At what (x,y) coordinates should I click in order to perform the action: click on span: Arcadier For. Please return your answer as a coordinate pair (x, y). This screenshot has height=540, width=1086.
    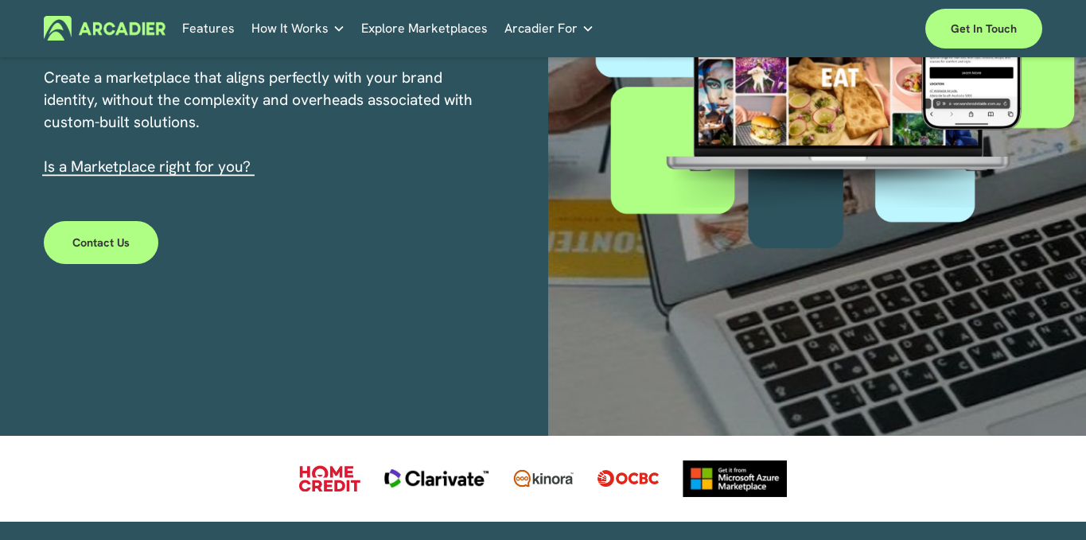
    Looking at the image, I should click on (541, 29).